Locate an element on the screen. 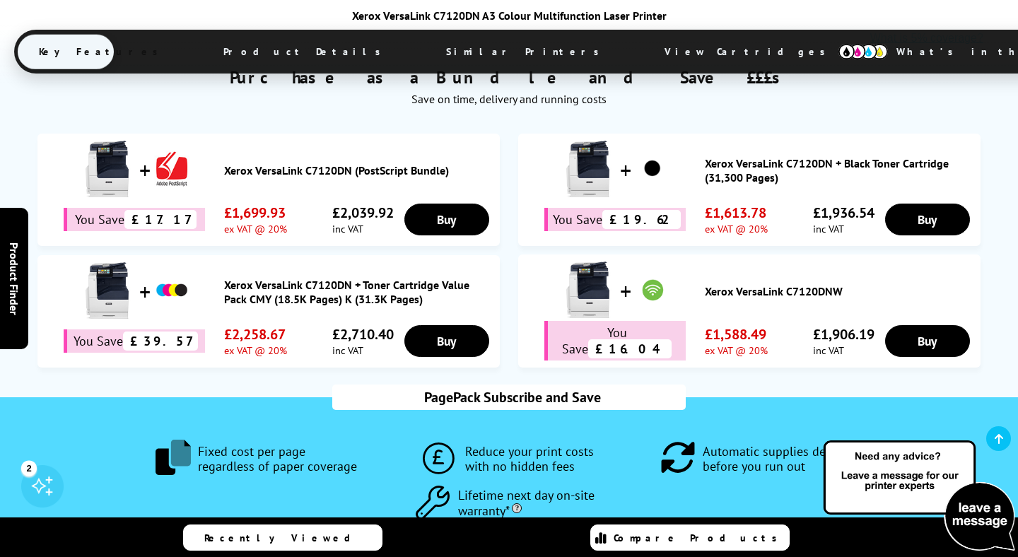 Image resolution: width=1018 pixels, height=557 pixels. a: Compare Products is located at coordinates (690, 537).